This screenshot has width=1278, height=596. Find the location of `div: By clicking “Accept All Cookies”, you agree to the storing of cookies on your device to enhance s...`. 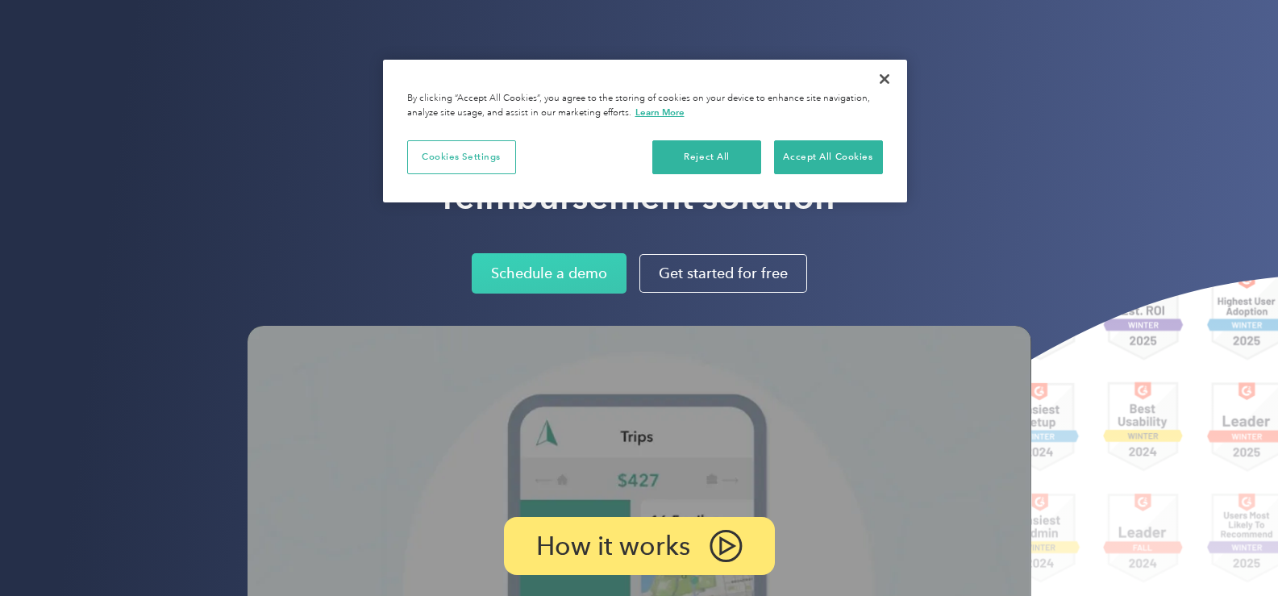

div: By clicking “Accept All Cookies”, you agree to the storing of cookies on your device to enhance s... is located at coordinates (645, 106).